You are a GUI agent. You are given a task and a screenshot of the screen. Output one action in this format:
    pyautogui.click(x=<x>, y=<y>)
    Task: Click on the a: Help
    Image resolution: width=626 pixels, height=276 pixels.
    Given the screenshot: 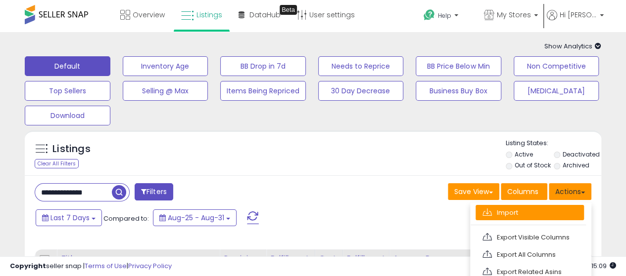 What is the action you would take?
    pyautogui.click(x=445, y=17)
    